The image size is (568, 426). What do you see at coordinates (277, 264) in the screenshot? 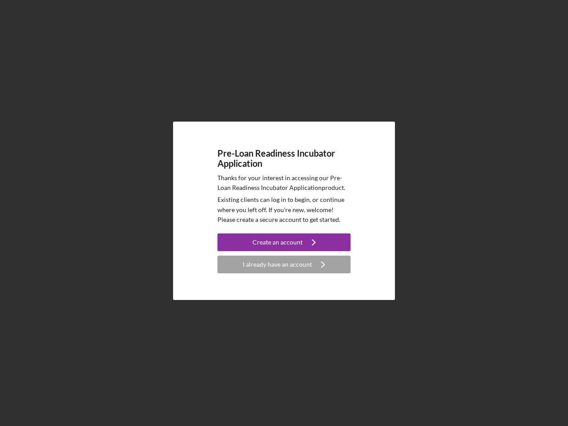
I see `div: I already have an account` at bounding box center [277, 264].